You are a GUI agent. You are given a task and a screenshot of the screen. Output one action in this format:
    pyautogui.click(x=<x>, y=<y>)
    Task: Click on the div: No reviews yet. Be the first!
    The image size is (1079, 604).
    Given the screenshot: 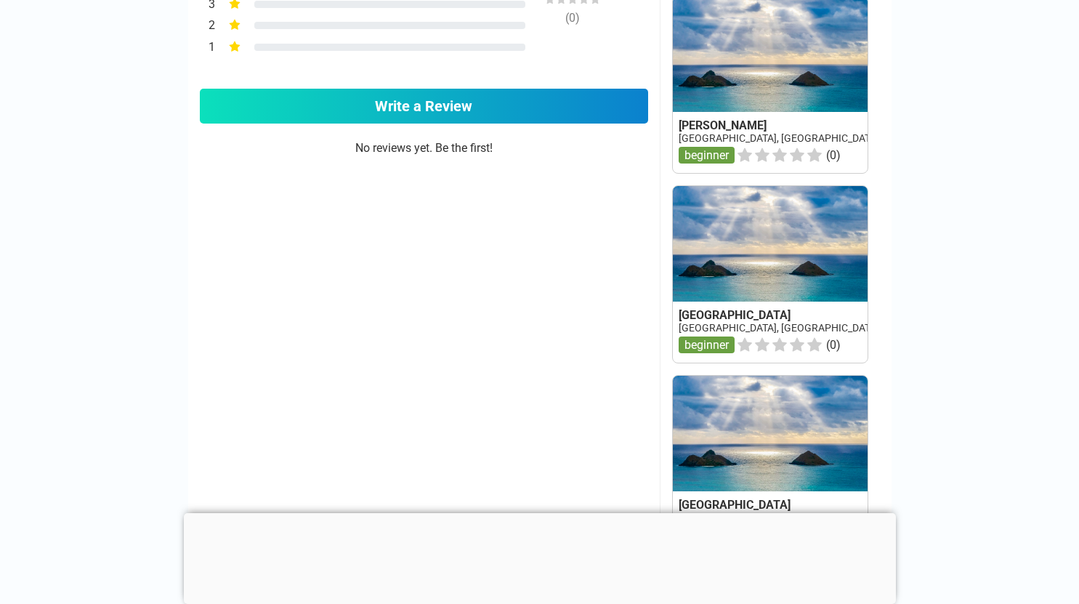 What is the action you would take?
    pyautogui.click(x=424, y=184)
    